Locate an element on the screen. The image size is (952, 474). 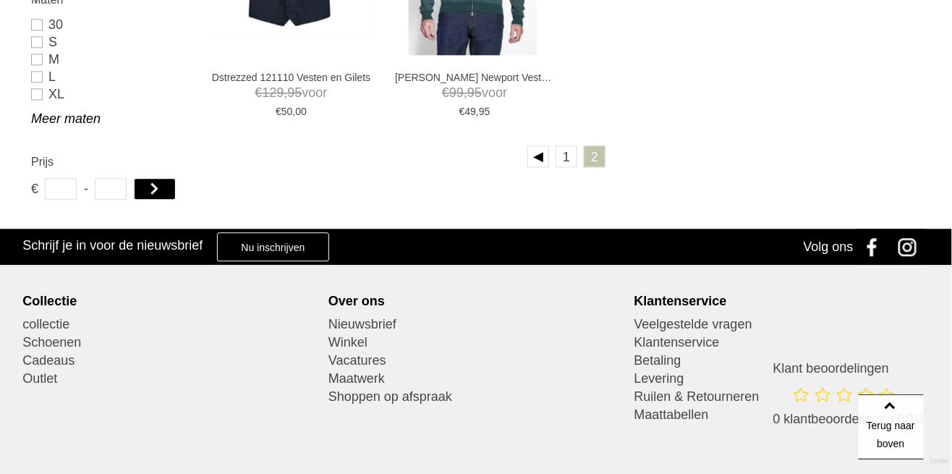
span: 49 is located at coordinates (471, 111).